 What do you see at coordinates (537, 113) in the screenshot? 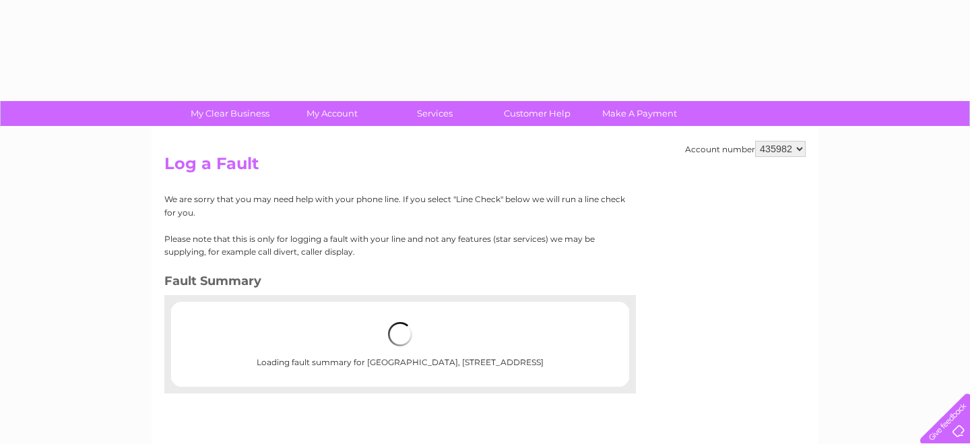
I see `a: Customer Help` at bounding box center [537, 113].